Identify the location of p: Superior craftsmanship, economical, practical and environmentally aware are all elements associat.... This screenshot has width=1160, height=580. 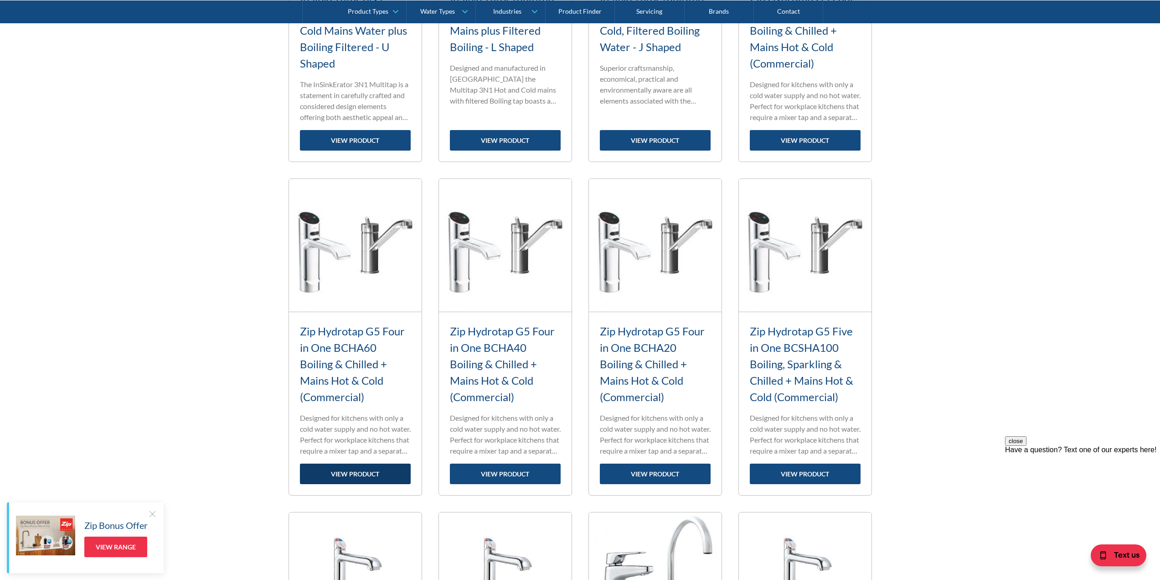
(655, 84).